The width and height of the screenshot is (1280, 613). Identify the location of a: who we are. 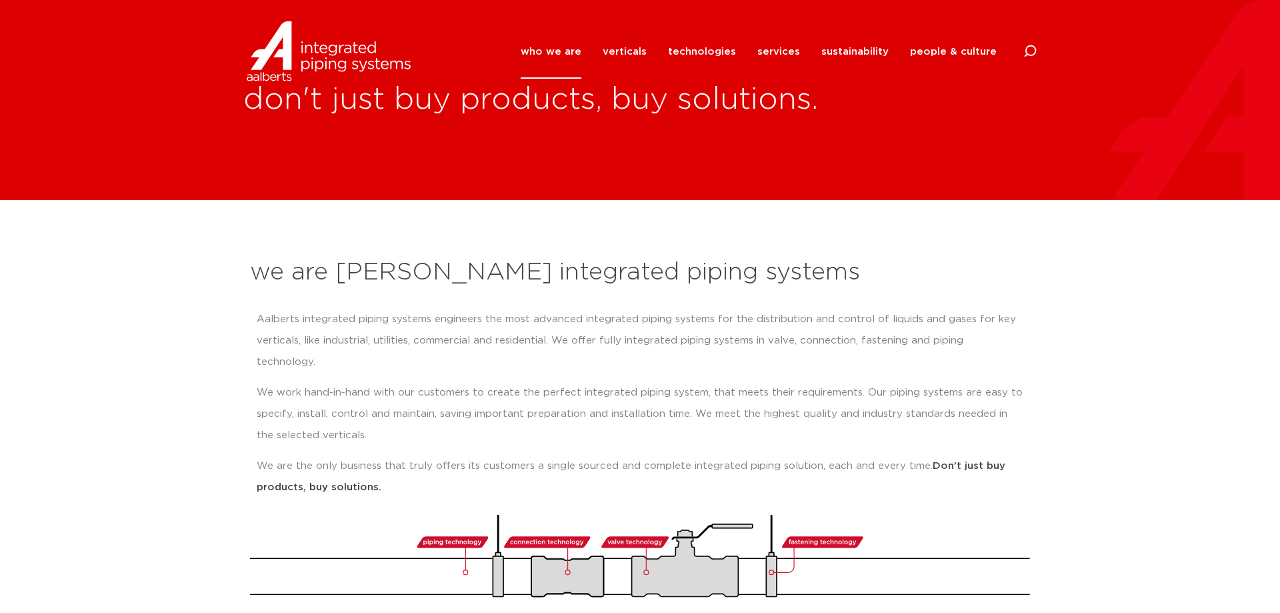
(551, 51).